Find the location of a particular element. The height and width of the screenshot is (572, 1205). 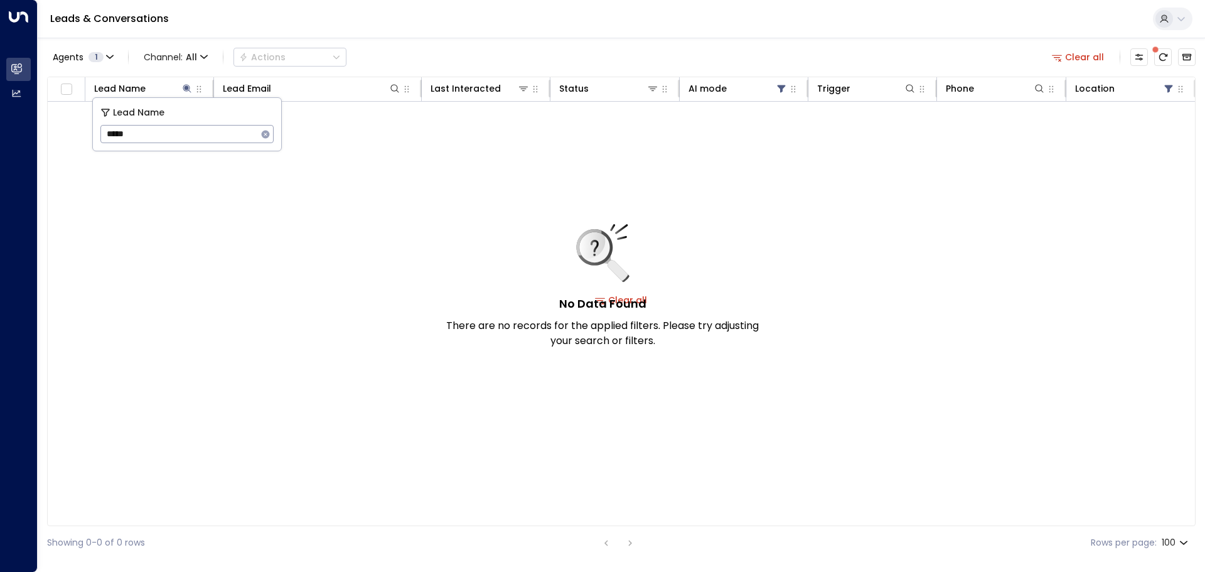

p: There are no records for the applied filters. Please try adjusting your search or filters. is located at coordinates (603, 333).